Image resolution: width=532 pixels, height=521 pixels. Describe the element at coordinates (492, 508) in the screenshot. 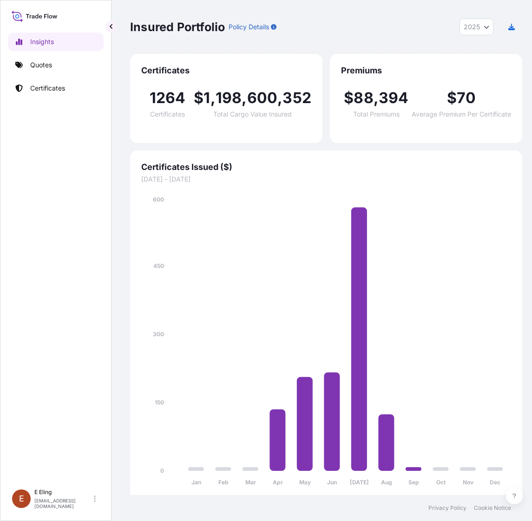

I see `p: Cookie Notice` at that location.